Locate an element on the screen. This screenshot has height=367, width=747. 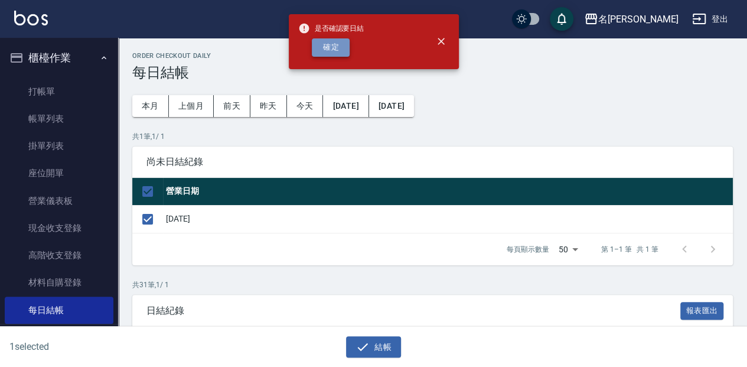
a: 每日結帳 is located at coordinates (59, 310).